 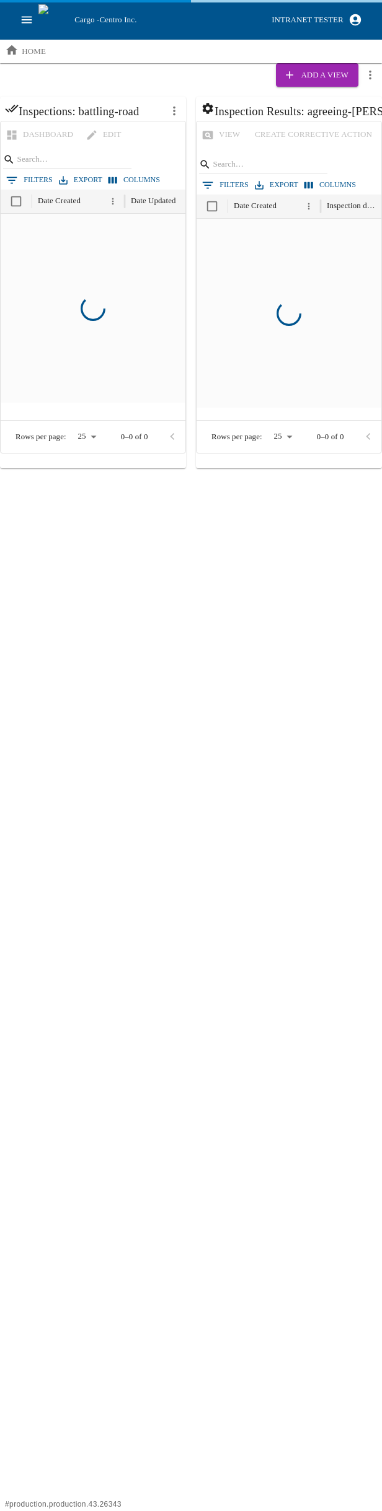 What do you see at coordinates (168, 20) in the screenshot?
I see `div: Cargo -` at bounding box center [168, 20].